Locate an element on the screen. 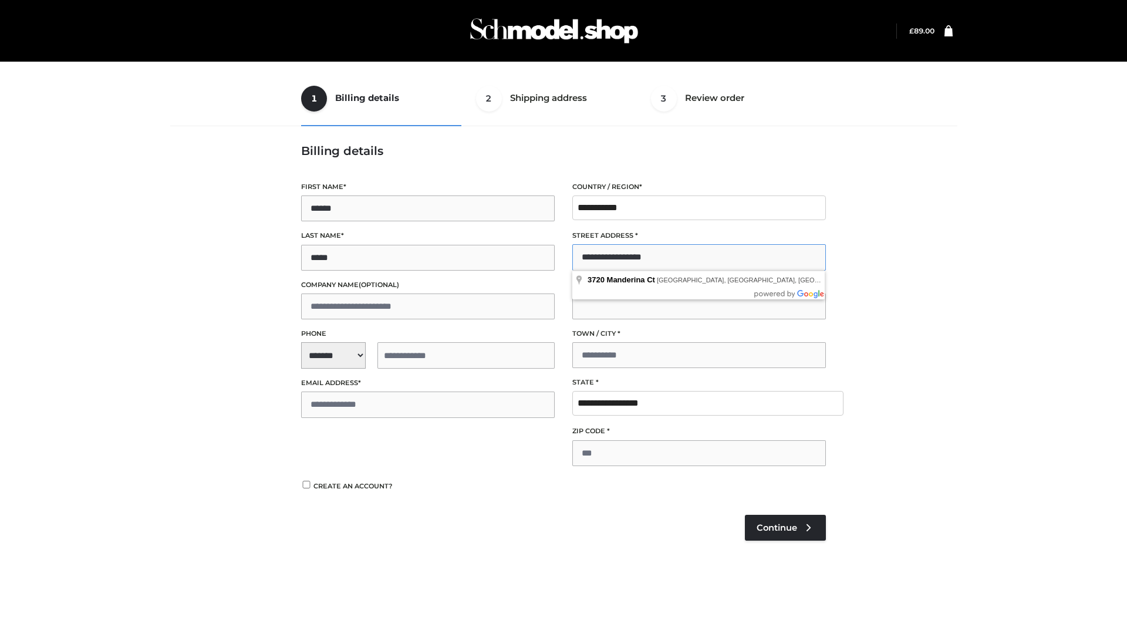 The height and width of the screenshot is (634, 1127). a: £89.00 is located at coordinates (921, 31).